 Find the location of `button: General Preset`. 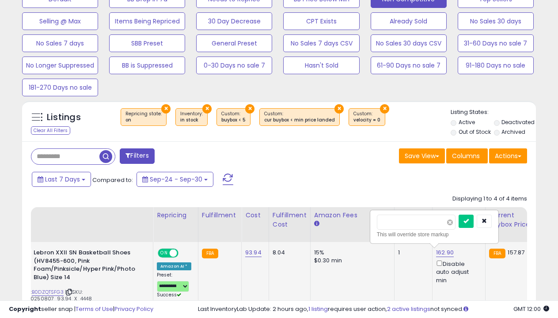

button: General Preset is located at coordinates (234, 43).